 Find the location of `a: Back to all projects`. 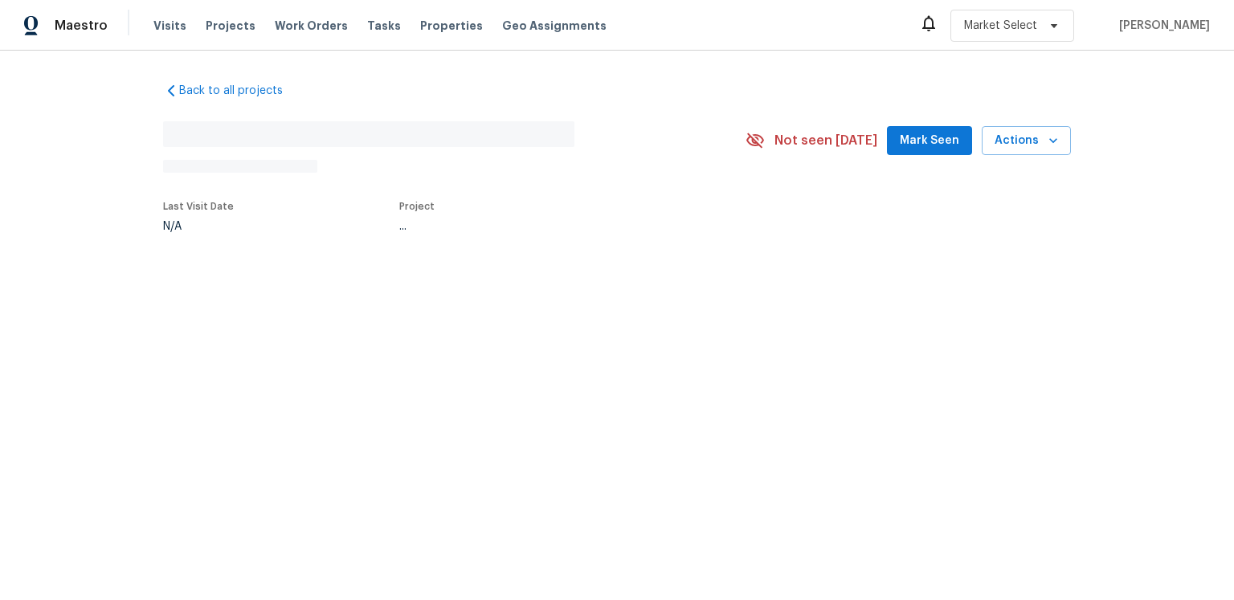

a: Back to all projects is located at coordinates (240, 91).